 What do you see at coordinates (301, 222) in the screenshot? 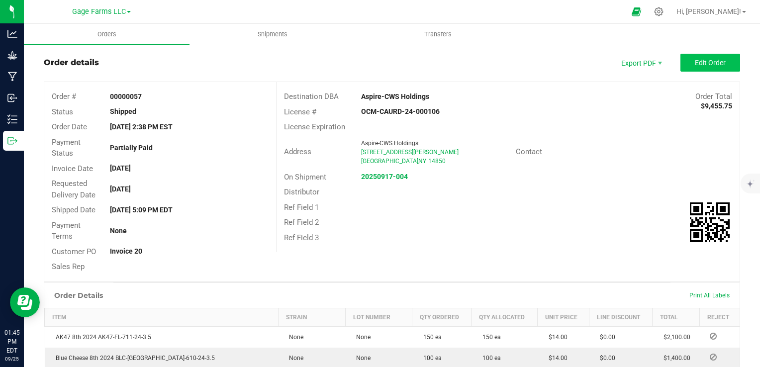
I see `span: Ref Field 2` at bounding box center [301, 222].